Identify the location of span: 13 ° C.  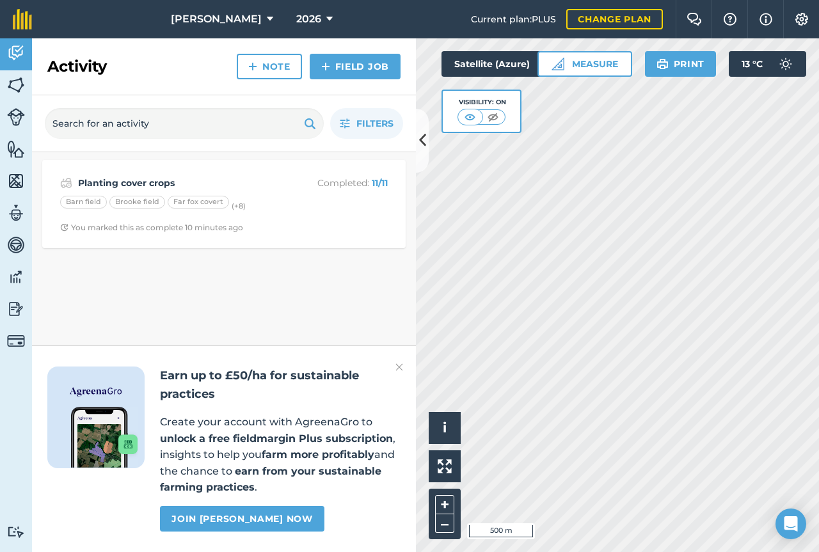
(752, 64).